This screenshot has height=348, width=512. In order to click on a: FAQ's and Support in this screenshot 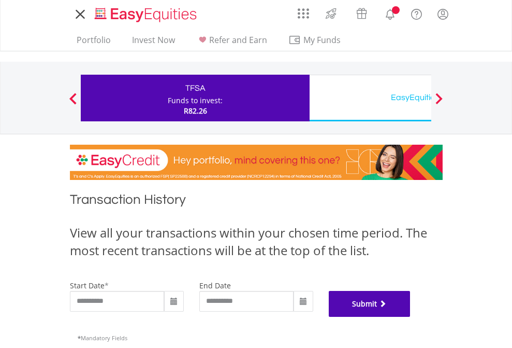, I will do `click(417, 13)`.